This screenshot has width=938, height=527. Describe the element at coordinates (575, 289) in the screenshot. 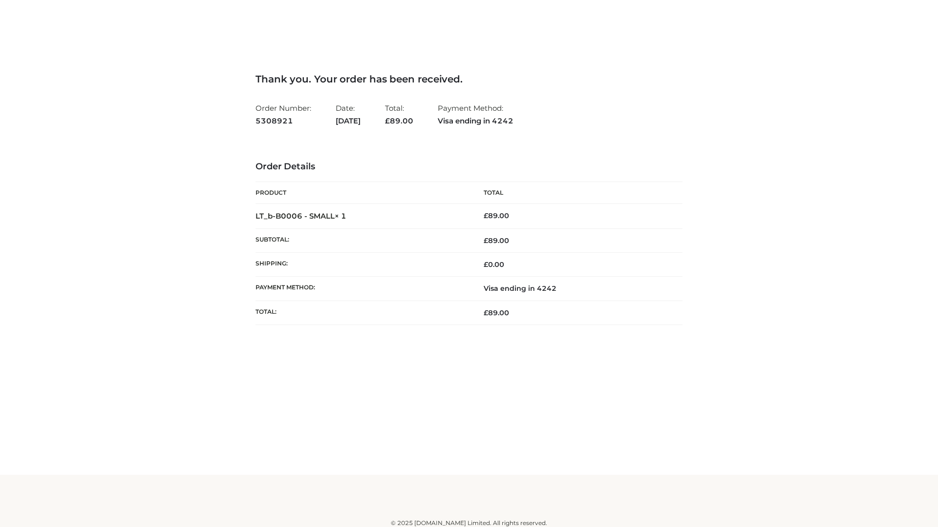

I see `td: Visa ending in 4242` at that location.